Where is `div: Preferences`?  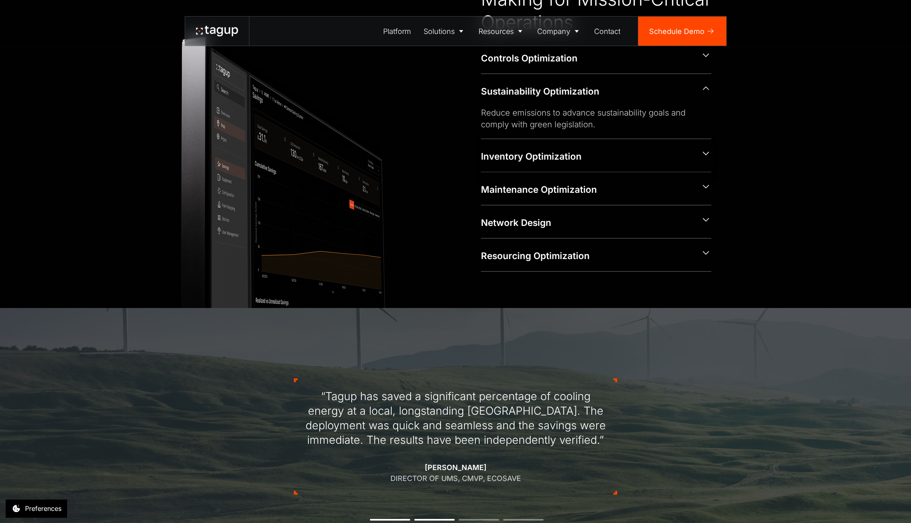
div: Preferences is located at coordinates (43, 508).